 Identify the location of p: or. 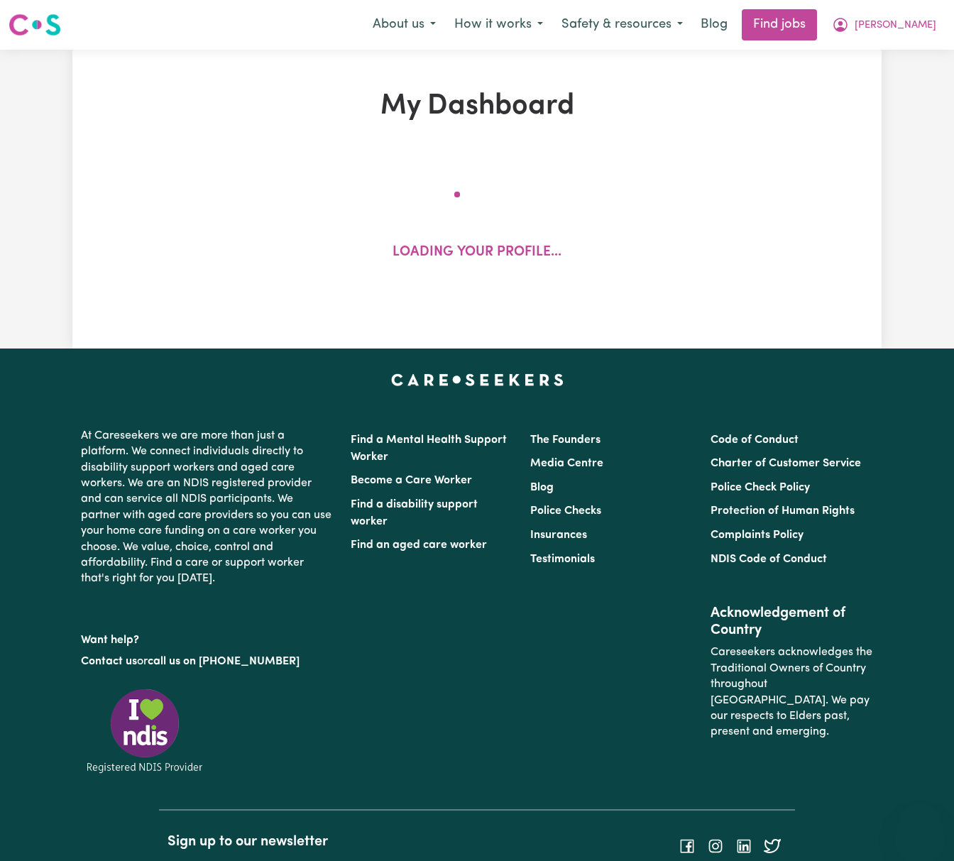
(207, 661).